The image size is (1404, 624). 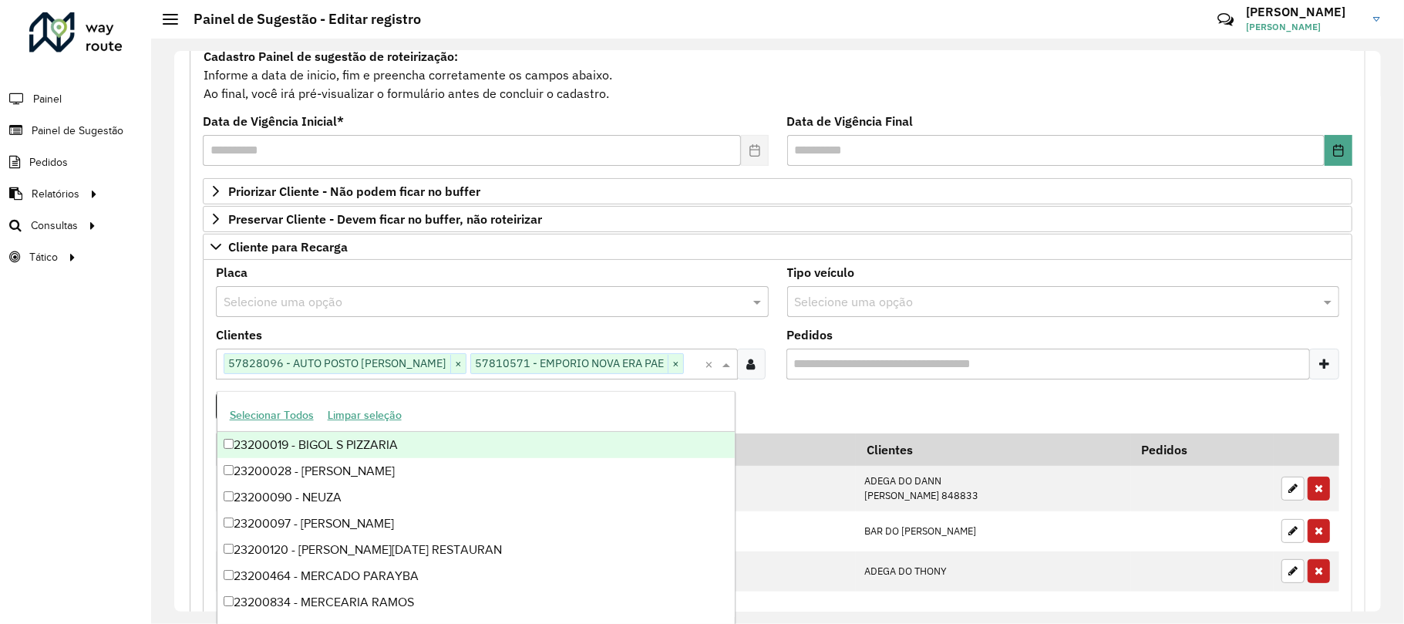 What do you see at coordinates (476, 445) in the screenshot?
I see `div: 23200019 - BIGOL S PIZZARIA` at bounding box center [476, 445].